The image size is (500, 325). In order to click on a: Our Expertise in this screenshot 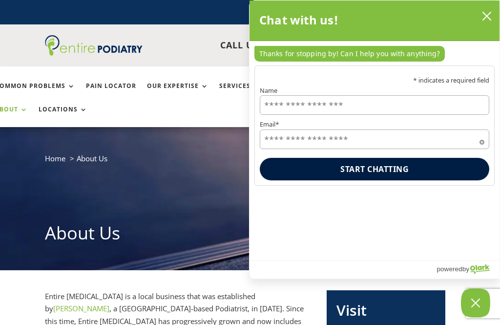, I will do `click(178, 93)`.